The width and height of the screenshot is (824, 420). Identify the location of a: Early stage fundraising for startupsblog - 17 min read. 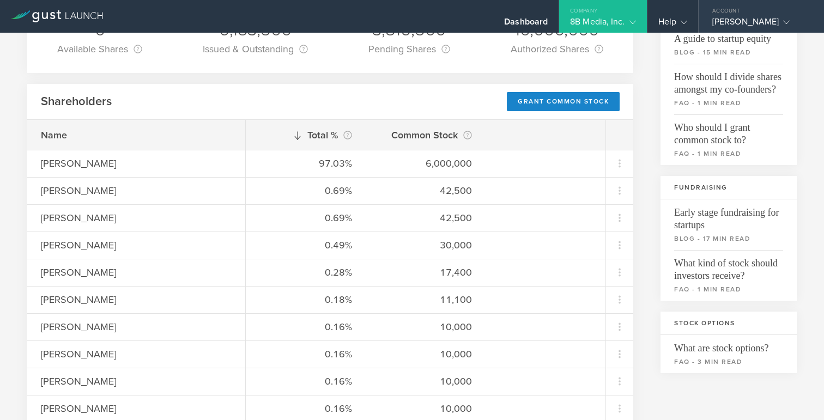
(729, 225).